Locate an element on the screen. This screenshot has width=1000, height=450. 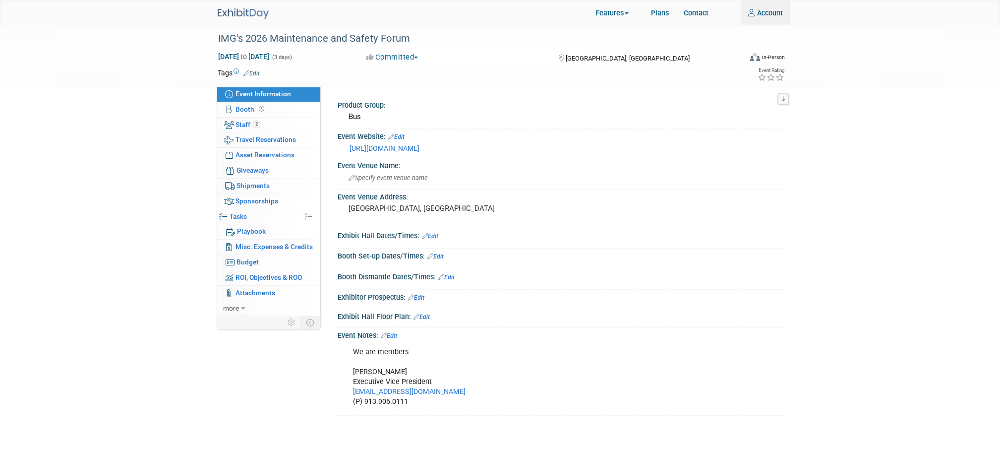
span: Budget is located at coordinates (247, 262).